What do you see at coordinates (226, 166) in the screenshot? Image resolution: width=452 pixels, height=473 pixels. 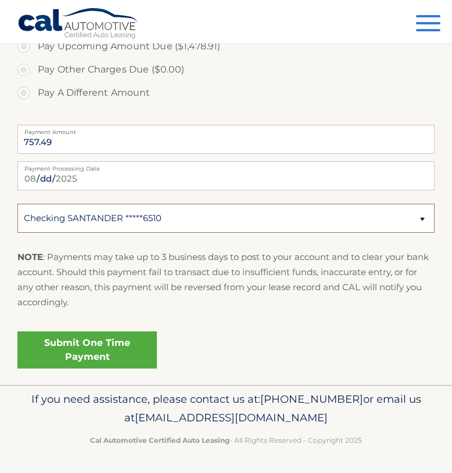 I see `label: Payment Processing Date` at bounding box center [226, 166].